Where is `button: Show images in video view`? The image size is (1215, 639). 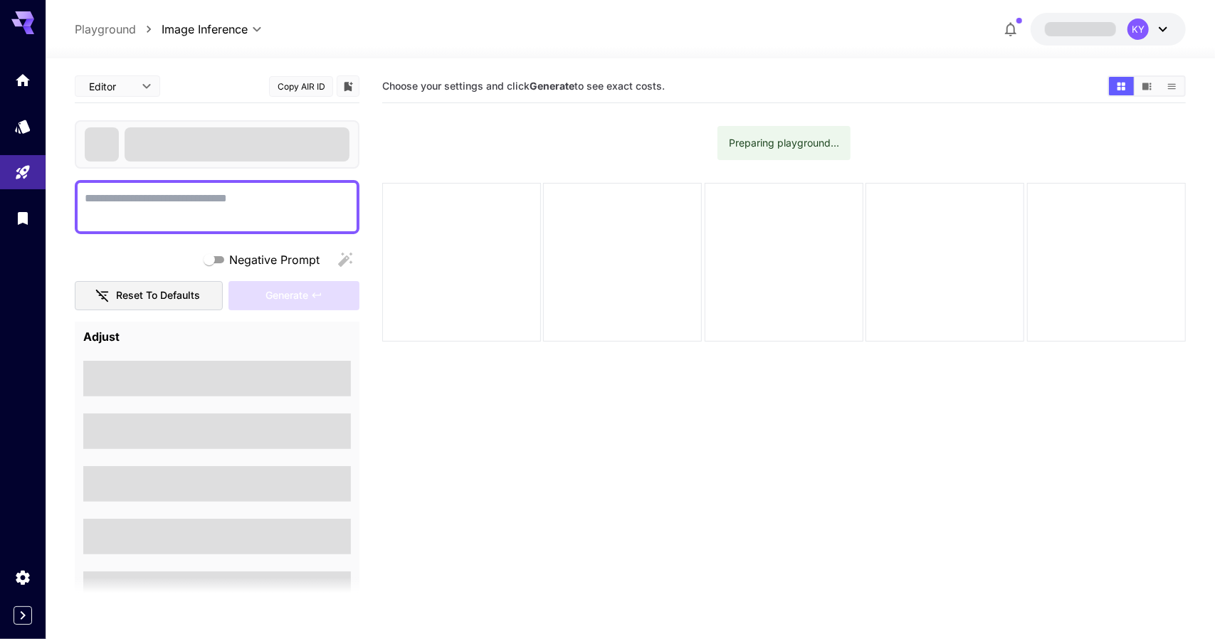 button: Show images in video view is located at coordinates (1147, 86).